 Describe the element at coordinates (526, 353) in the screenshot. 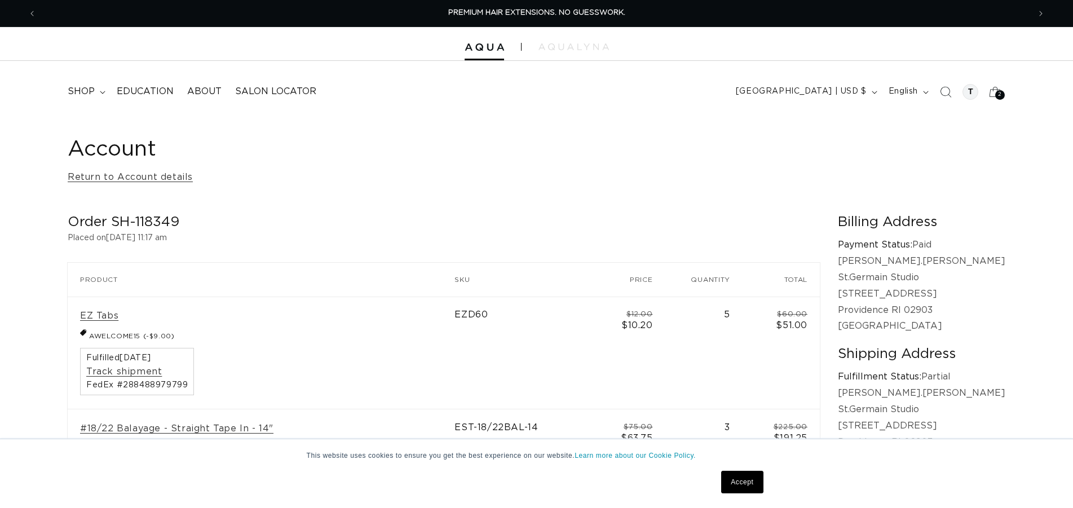

I see `td: EZD60` at that location.